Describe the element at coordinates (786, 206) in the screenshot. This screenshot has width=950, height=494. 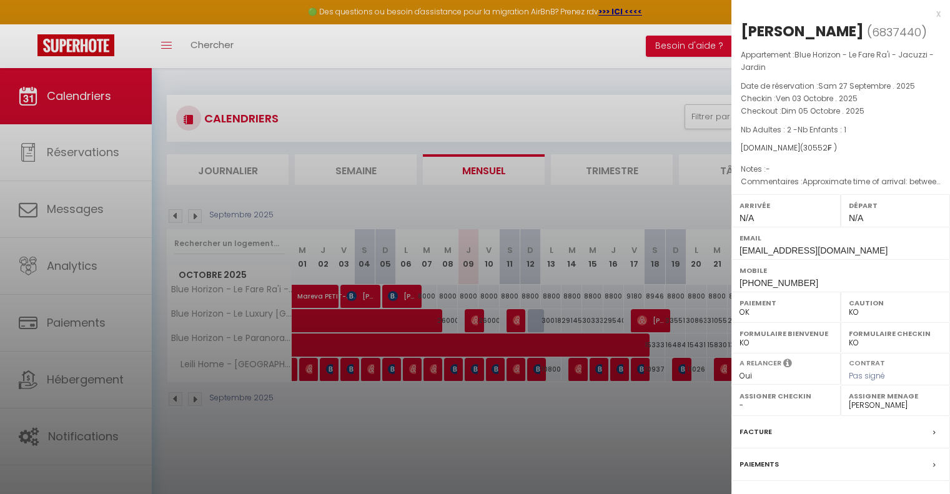
I see `label: Arrivée` at that location.